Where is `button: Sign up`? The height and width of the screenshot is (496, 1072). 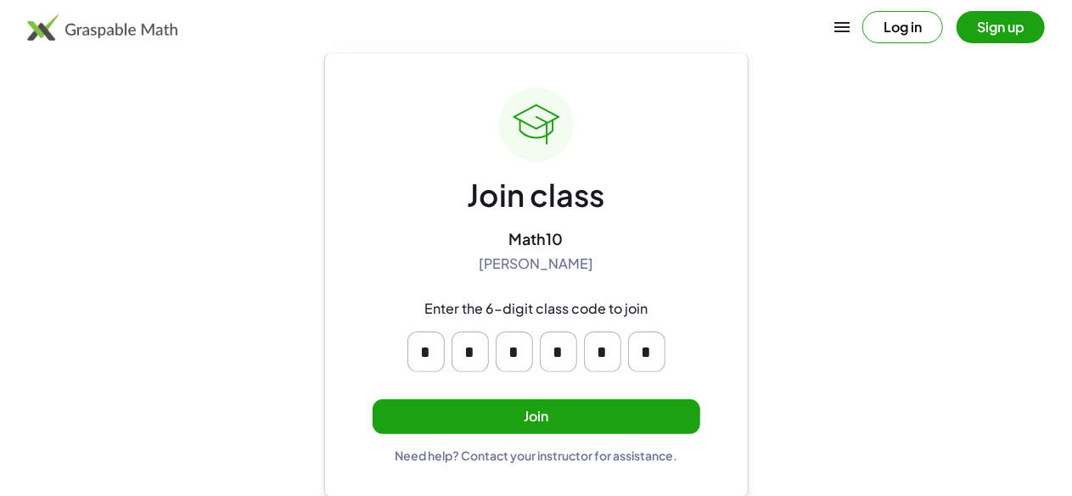 button: Sign up is located at coordinates (1001, 27).